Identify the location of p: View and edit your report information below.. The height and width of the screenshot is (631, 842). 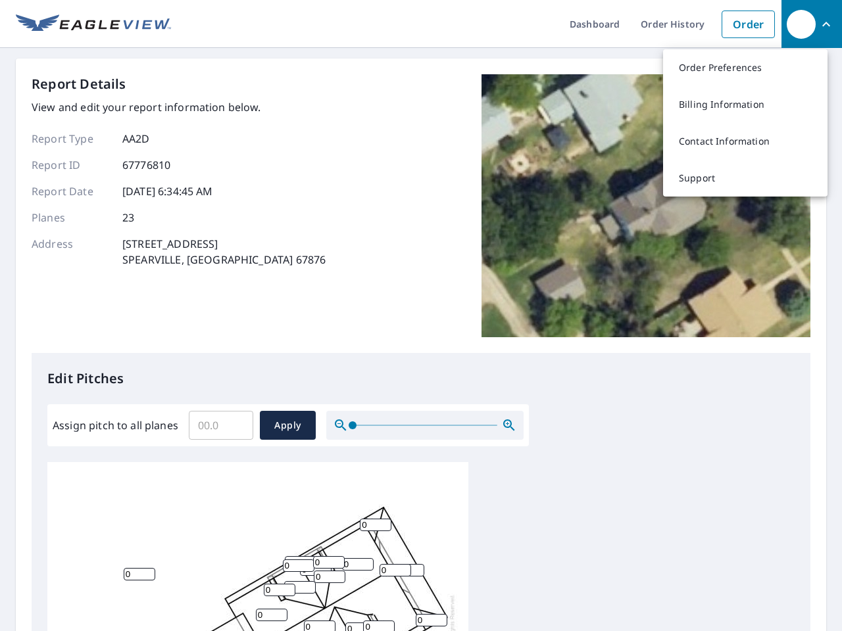
(178, 107).